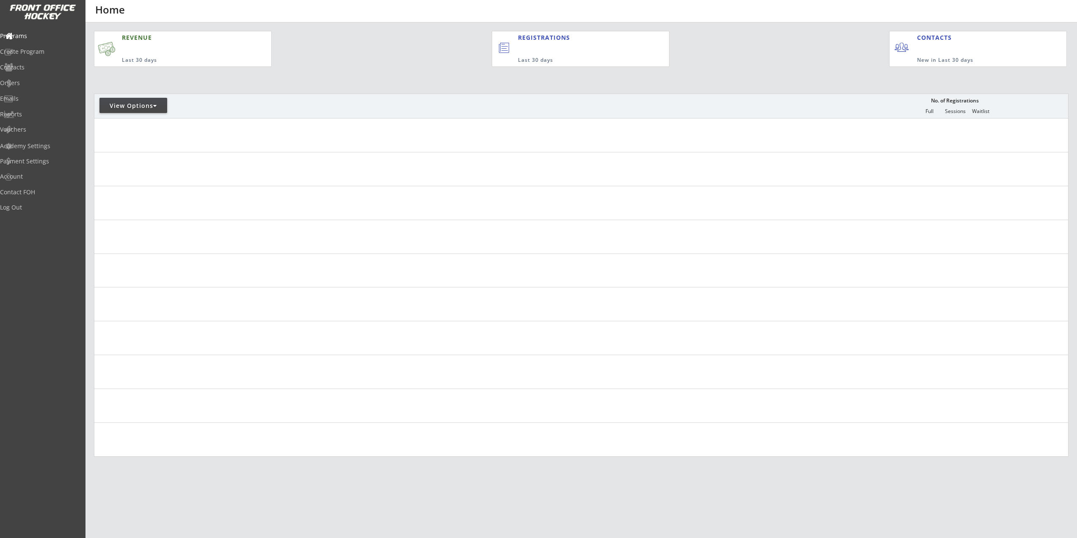  Describe the element at coordinates (954, 101) in the screenshot. I see `div: No. of Registrations` at that location.